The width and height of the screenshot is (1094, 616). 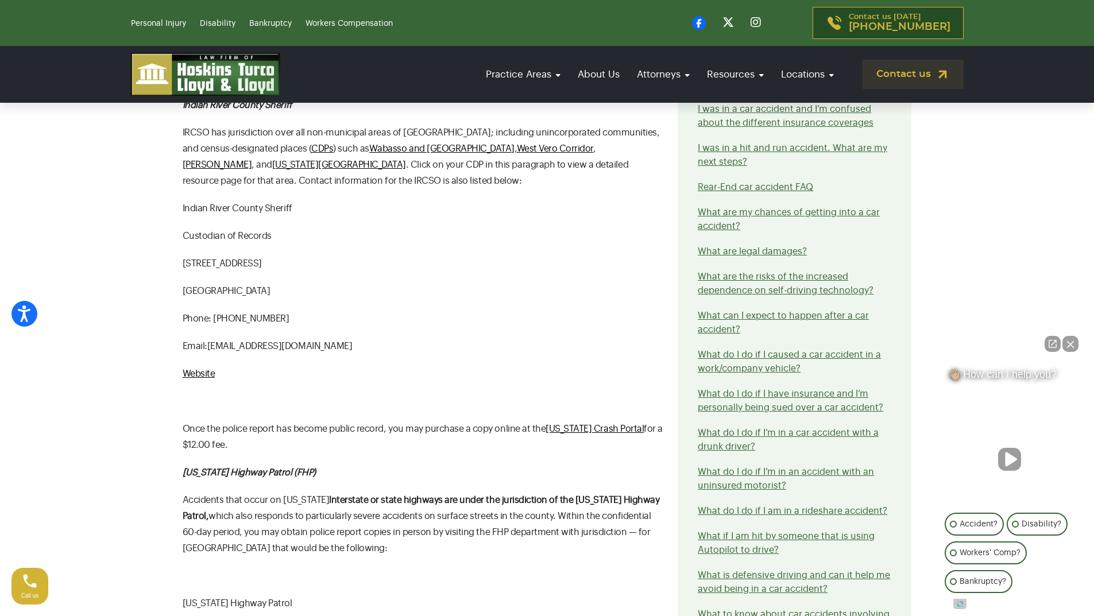 What do you see at coordinates (523, 74) in the screenshot?
I see `a: Practice Areas` at bounding box center [523, 74].